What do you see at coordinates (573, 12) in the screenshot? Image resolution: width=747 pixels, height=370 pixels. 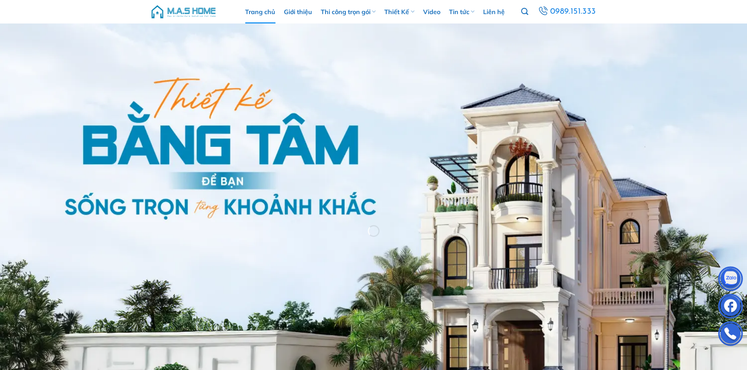 I see `span: 0989.151.333` at bounding box center [573, 12].